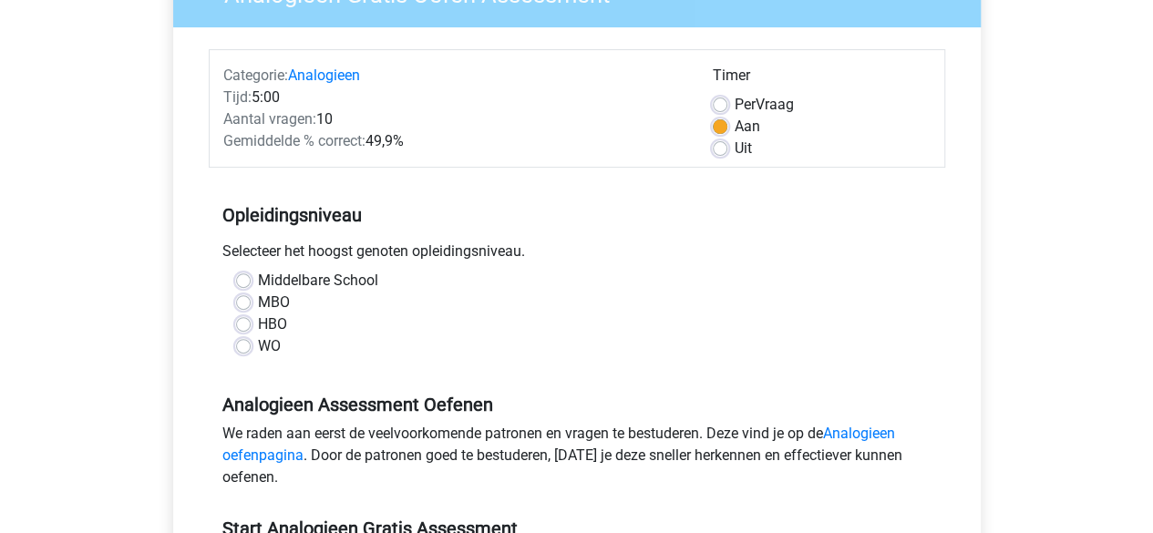 The image size is (1153, 533). What do you see at coordinates (318, 281) in the screenshot?
I see `label: Middelbare School` at bounding box center [318, 281].